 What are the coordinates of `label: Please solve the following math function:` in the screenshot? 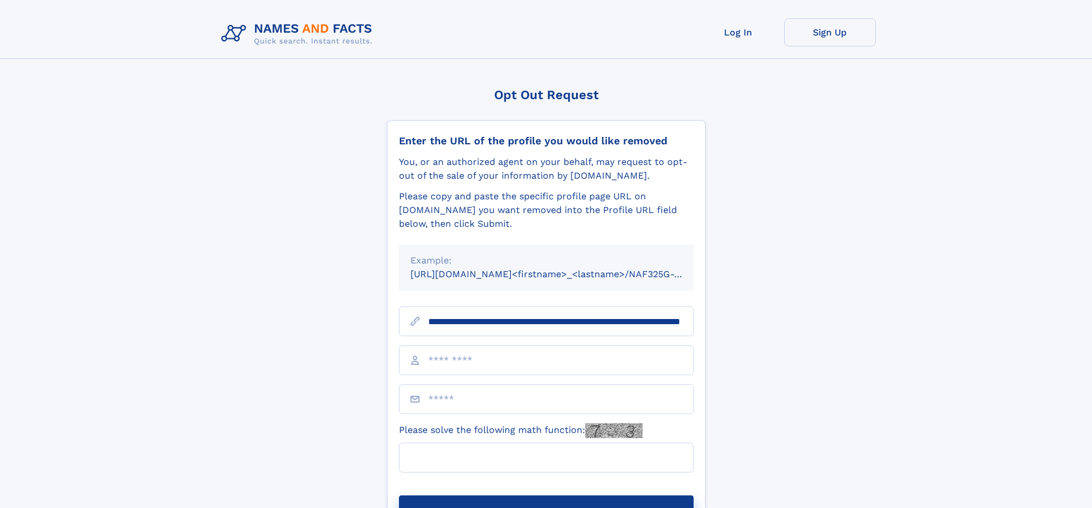 It's located at (520, 431).